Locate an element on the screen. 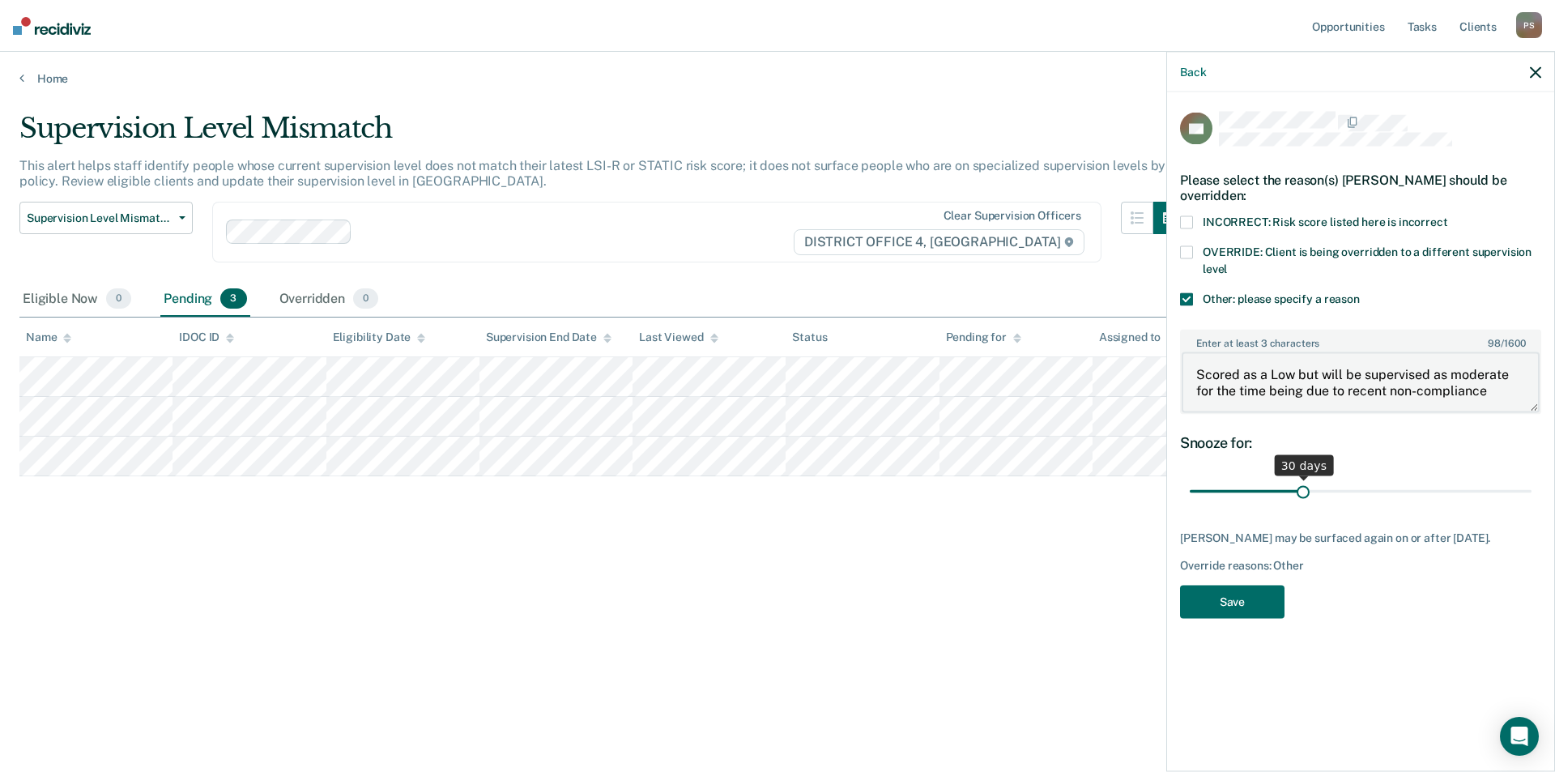 The height and width of the screenshot is (772, 1555). div: 30 days is located at coordinates (1304, 465).